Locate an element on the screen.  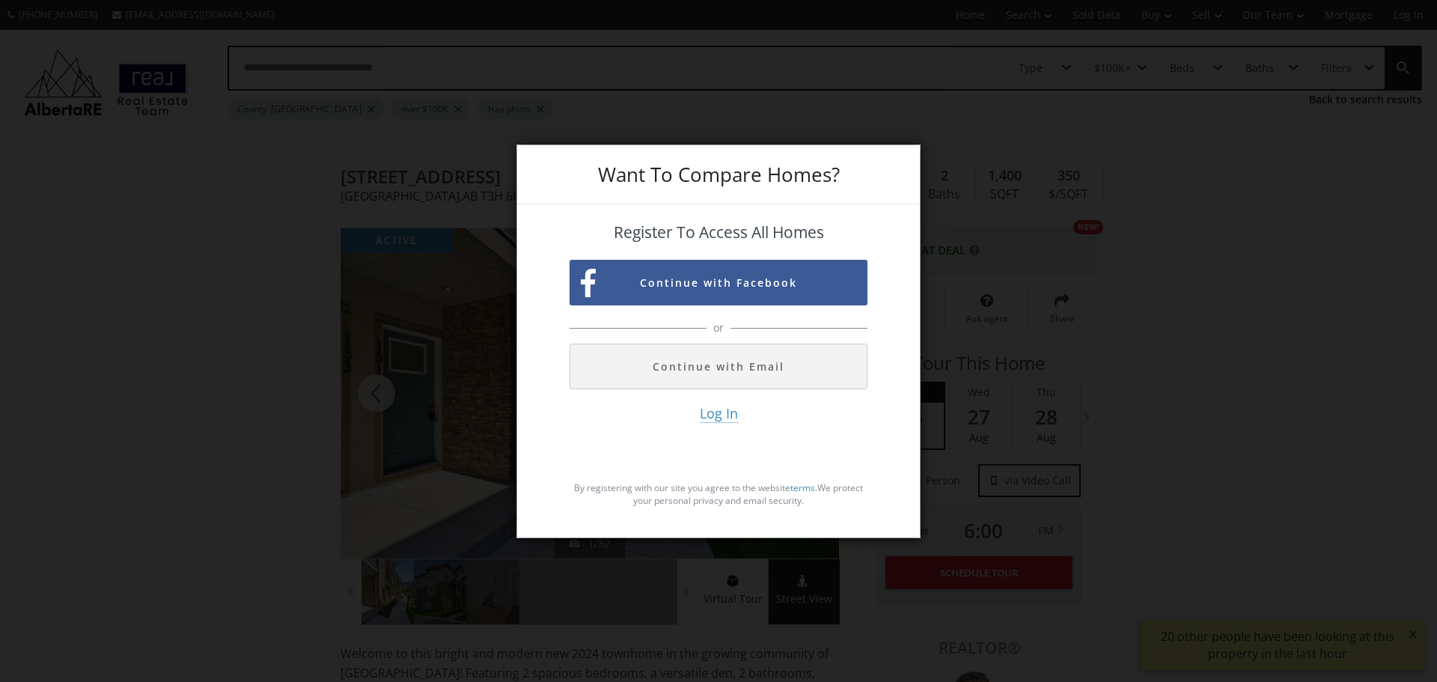
h4: Register To Access All Homes is located at coordinates (719, 232).